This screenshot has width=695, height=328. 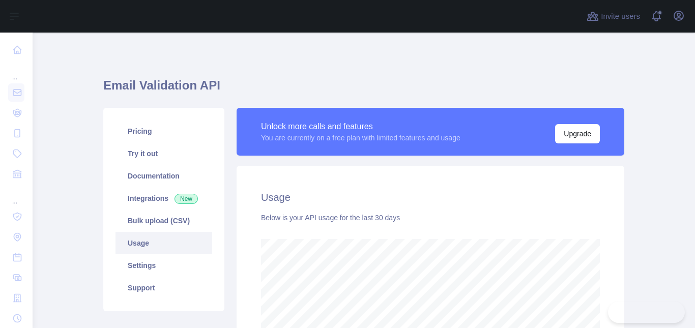 What do you see at coordinates (577, 134) in the screenshot?
I see `button: Upgrade` at bounding box center [577, 134].